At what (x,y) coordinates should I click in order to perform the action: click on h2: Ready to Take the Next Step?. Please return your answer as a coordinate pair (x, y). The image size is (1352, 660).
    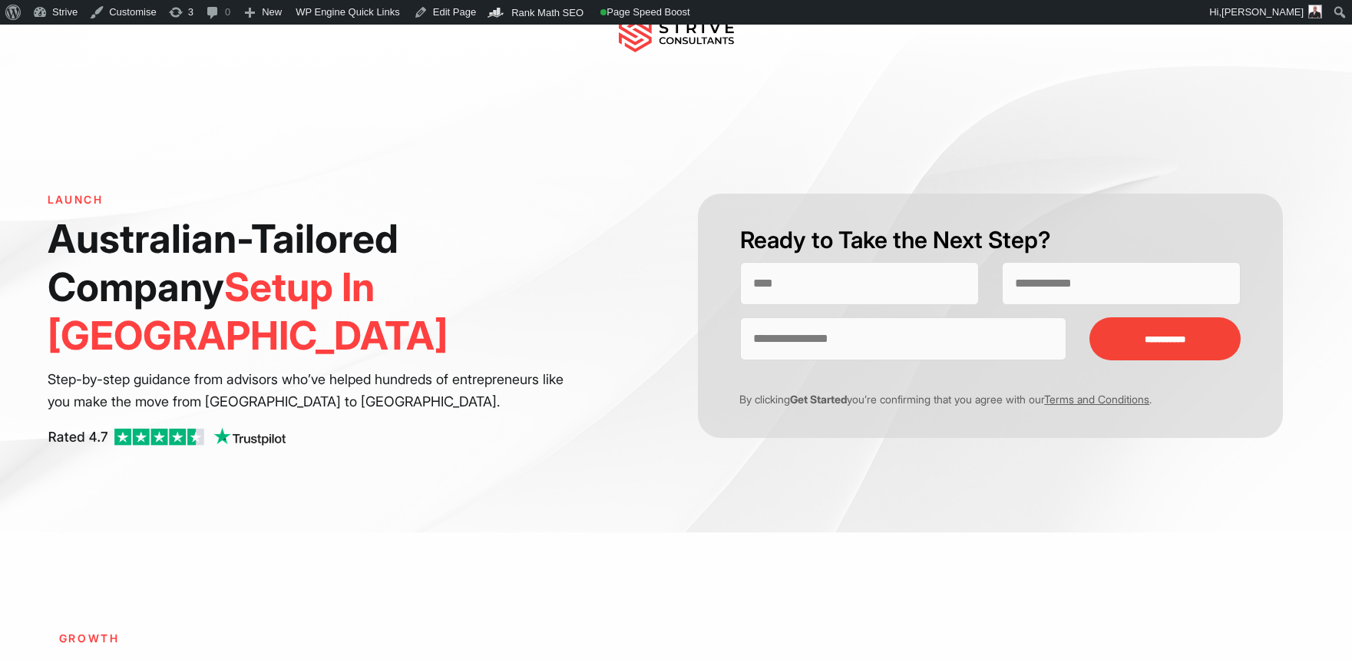
    Looking at the image, I should click on (991, 240).